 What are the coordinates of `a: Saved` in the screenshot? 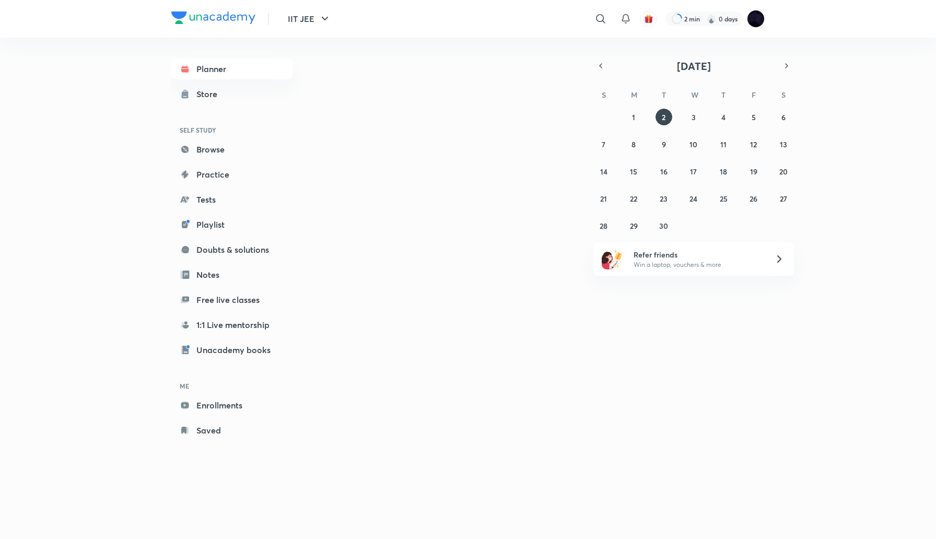 It's located at (232, 430).